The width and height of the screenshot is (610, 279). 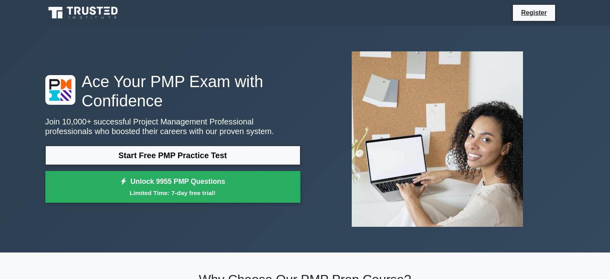 What do you see at coordinates (533, 12) in the screenshot?
I see `a: Register` at bounding box center [533, 12].